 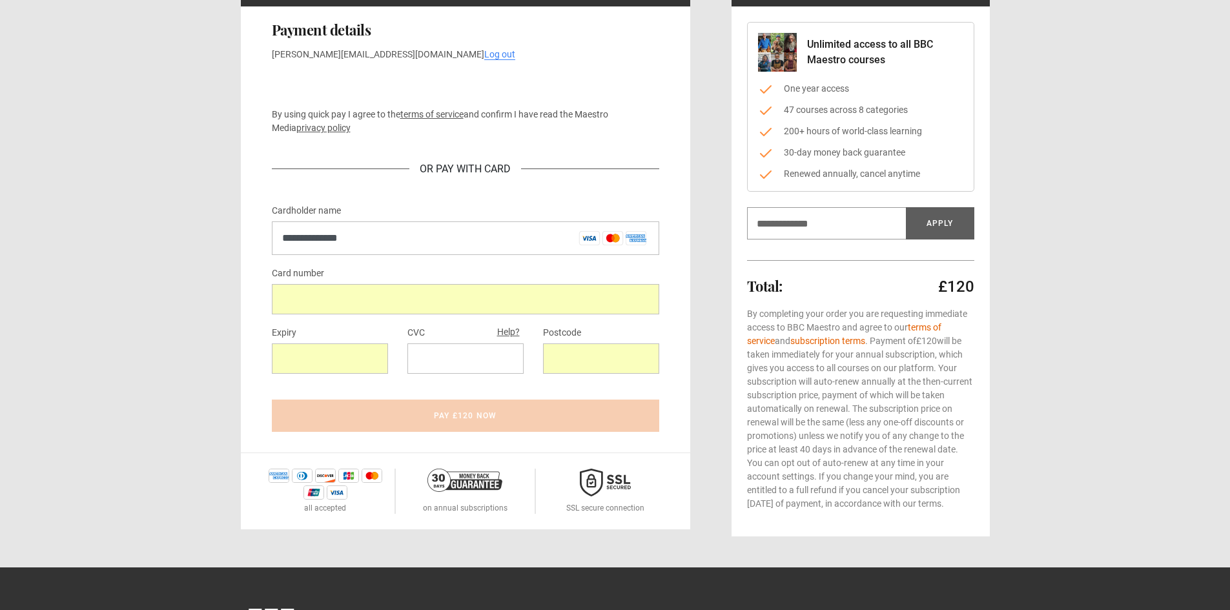 I want to click on li: Renewed annually, cancel anytime, so click(x=861, y=174).